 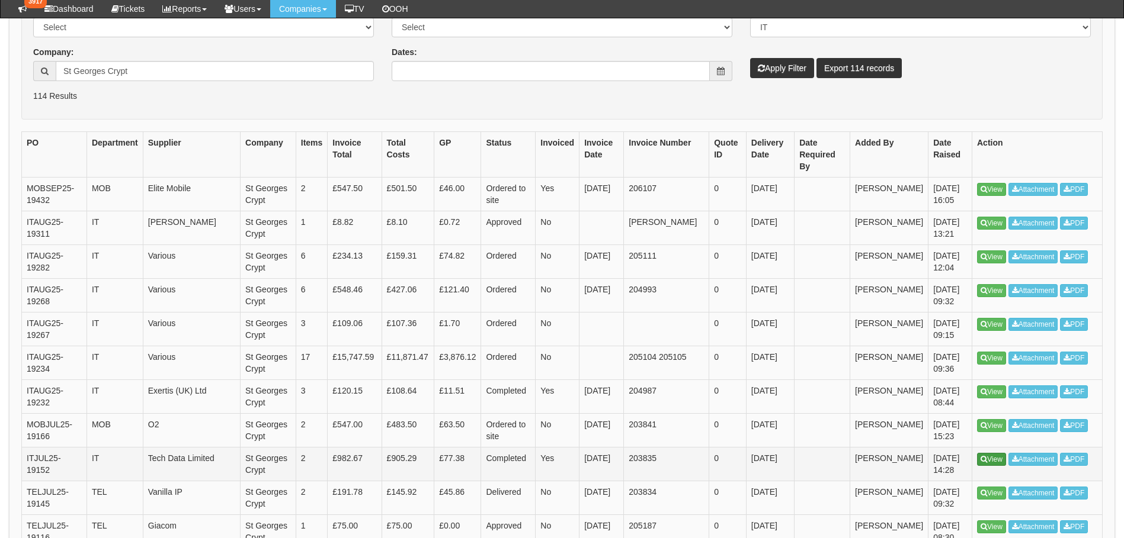 What do you see at coordinates (354, 397) in the screenshot?
I see `td: £120.15` at bounding box center [354, 397].